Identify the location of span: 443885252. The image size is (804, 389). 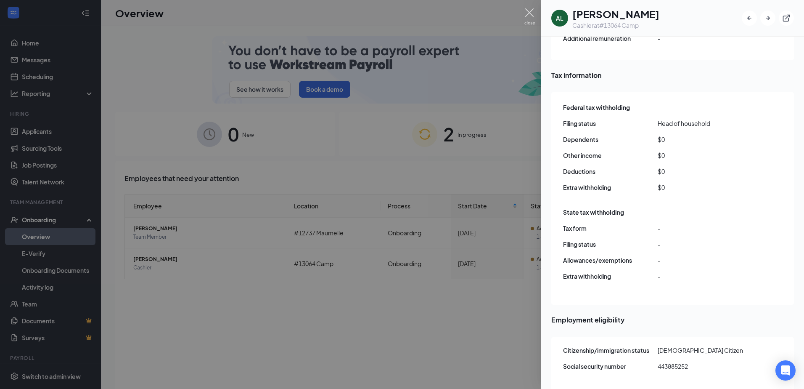
(705, 366).